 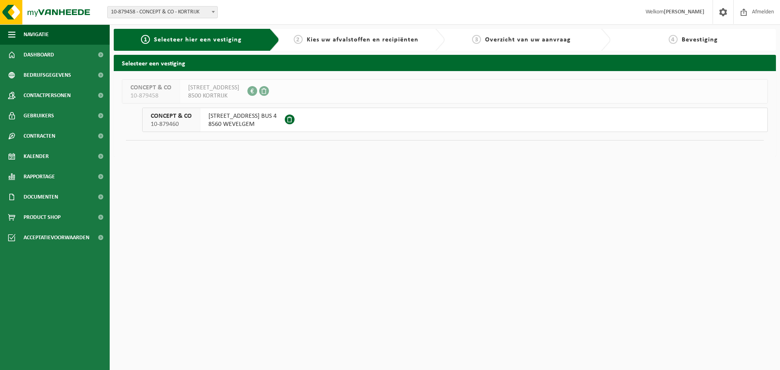 I want to click on span: Bedrijfsgegevens, so click(x=47, y=75).